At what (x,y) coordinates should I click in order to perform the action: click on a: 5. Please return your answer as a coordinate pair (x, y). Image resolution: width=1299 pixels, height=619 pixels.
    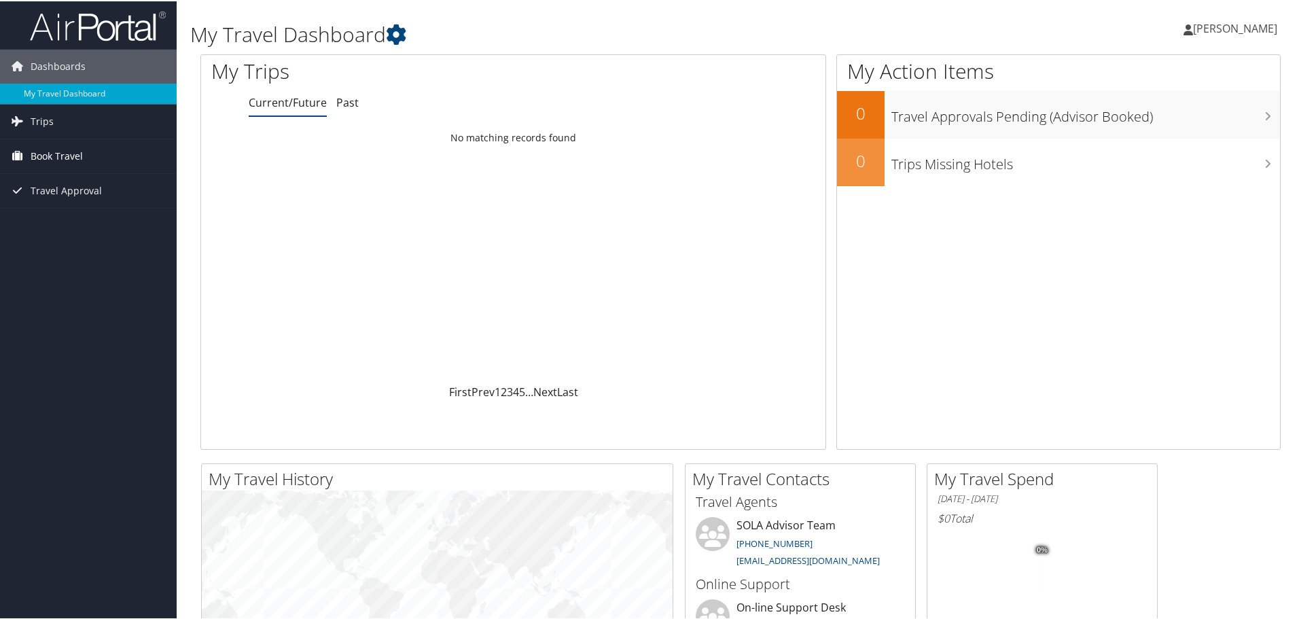
    Looking at the image, I should click on (522, 391).